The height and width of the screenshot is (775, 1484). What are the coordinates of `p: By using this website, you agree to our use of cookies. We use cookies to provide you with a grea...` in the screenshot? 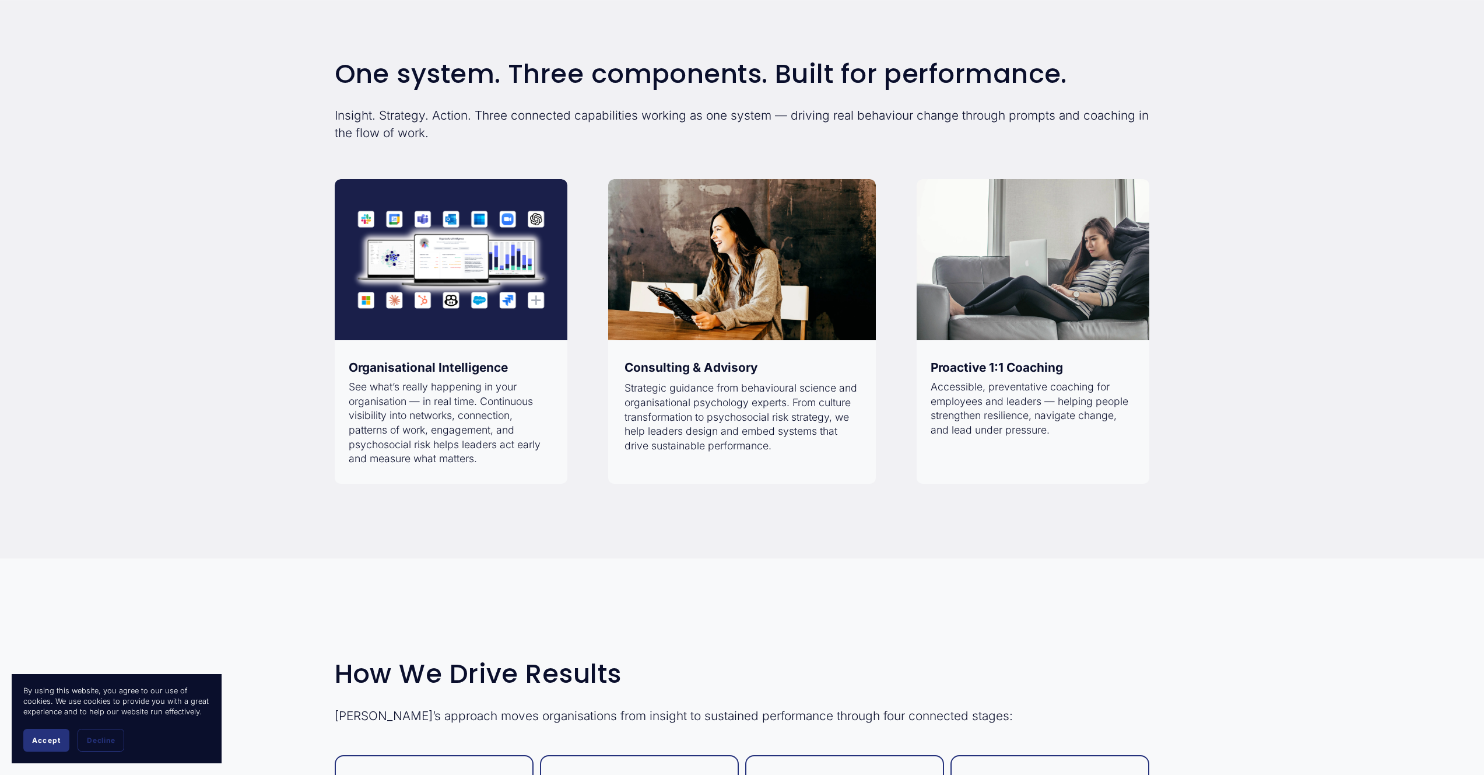 It's located at (117, 701).